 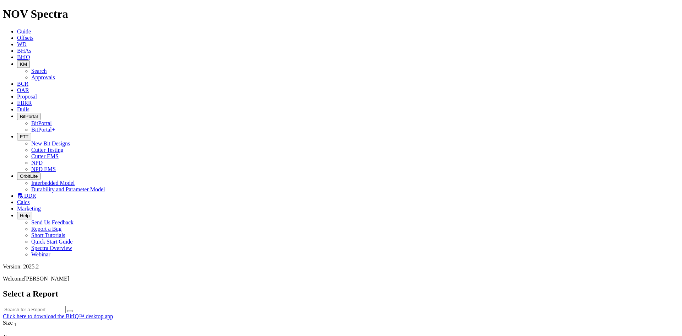 I want to click on a: Durability and Parameter Model, so click(x=68, y=189).